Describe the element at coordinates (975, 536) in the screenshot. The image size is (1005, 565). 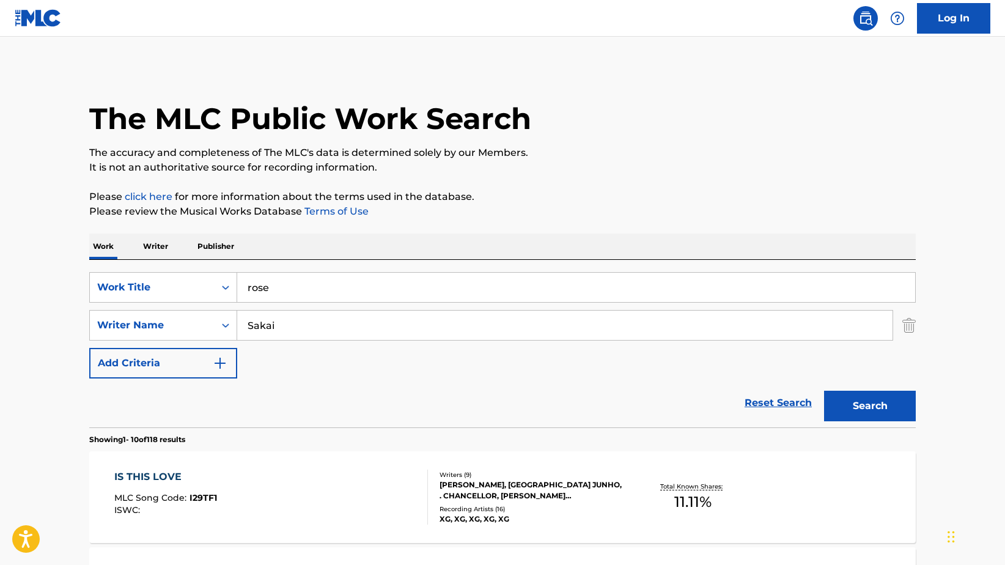
I see `div: Chat Widget` at that location.